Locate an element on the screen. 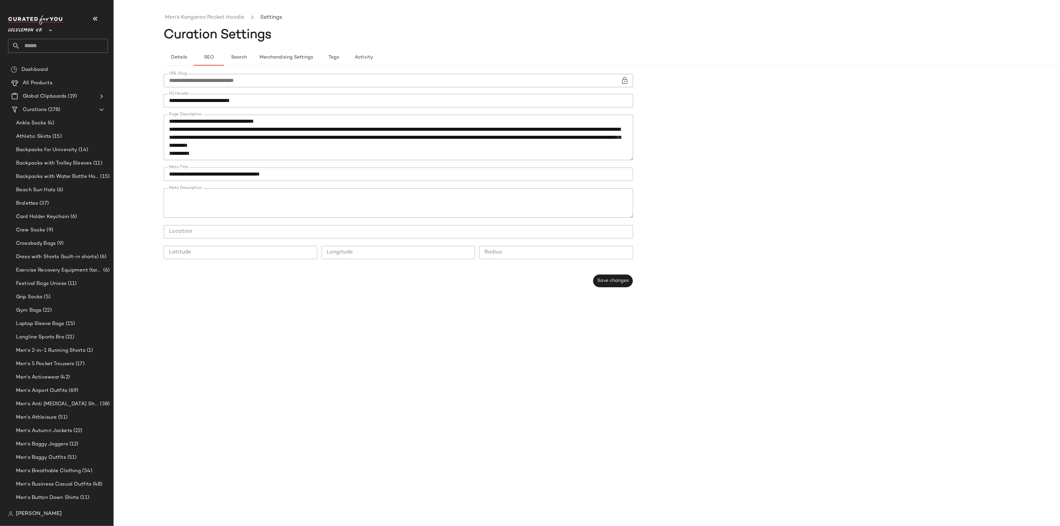  span: (12) is located at coordinates (73, 444).